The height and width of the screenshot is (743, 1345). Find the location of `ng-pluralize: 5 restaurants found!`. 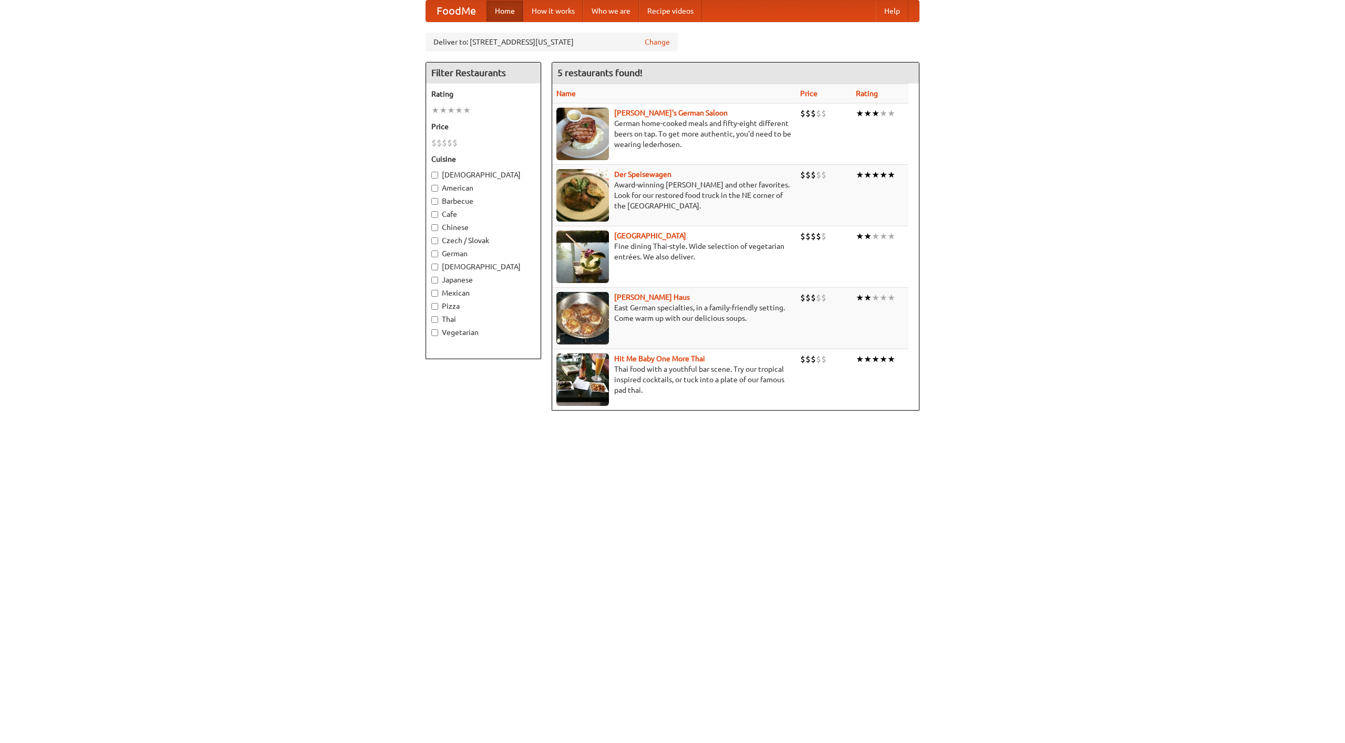

ng-pluralize: 5 restaurants found! is located at coordinates (600, 72).